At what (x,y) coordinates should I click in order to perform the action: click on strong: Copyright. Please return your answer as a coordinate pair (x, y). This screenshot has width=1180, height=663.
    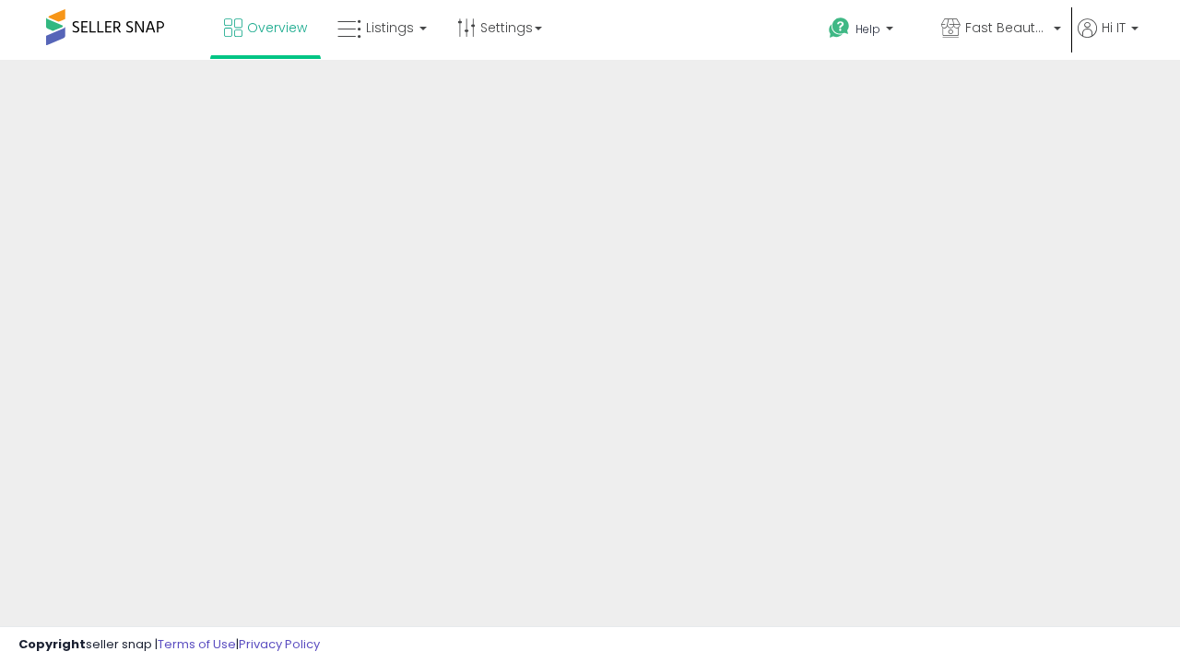
    Looking at the image, I should click on (52, 644).